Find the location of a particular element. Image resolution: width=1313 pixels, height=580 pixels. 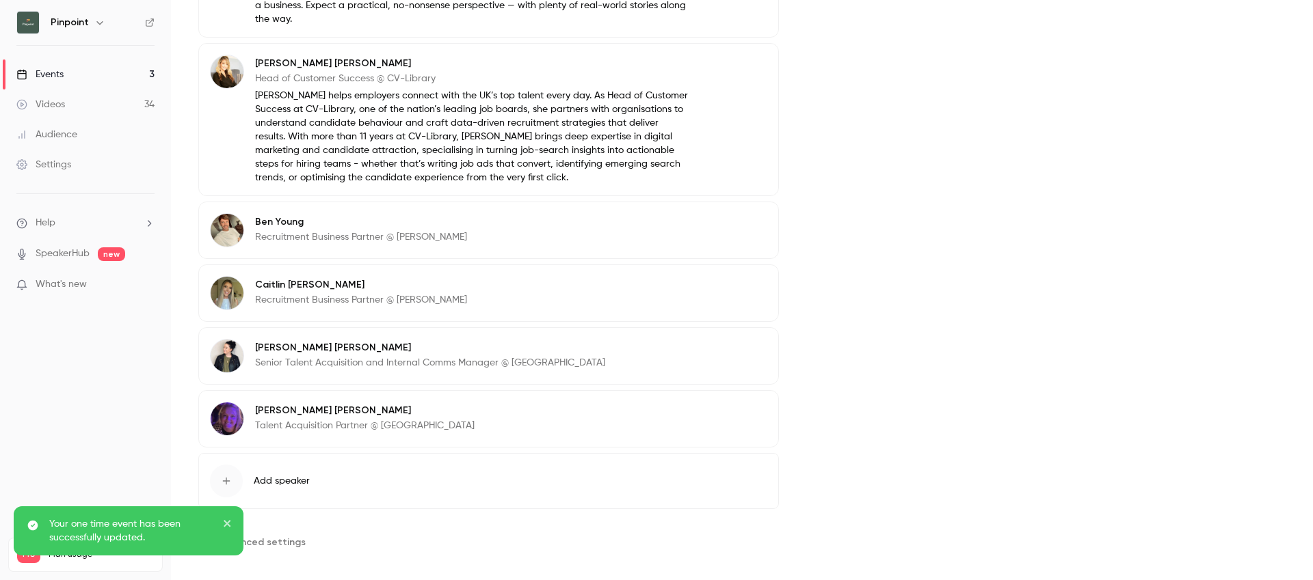

p: Head of Customer Success @ CV-Library is located at coordinates (472, 79).